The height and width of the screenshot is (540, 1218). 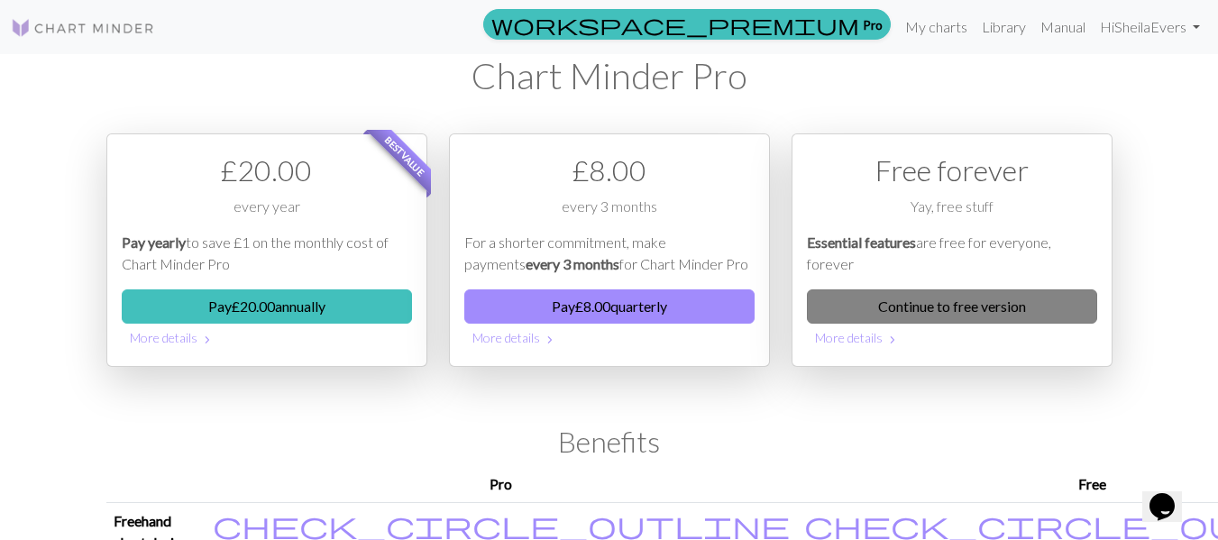 What do you see at coordinates (609, 442) in the screenshot?
I see `h2: Benefits` at bounding box center [609, 442].